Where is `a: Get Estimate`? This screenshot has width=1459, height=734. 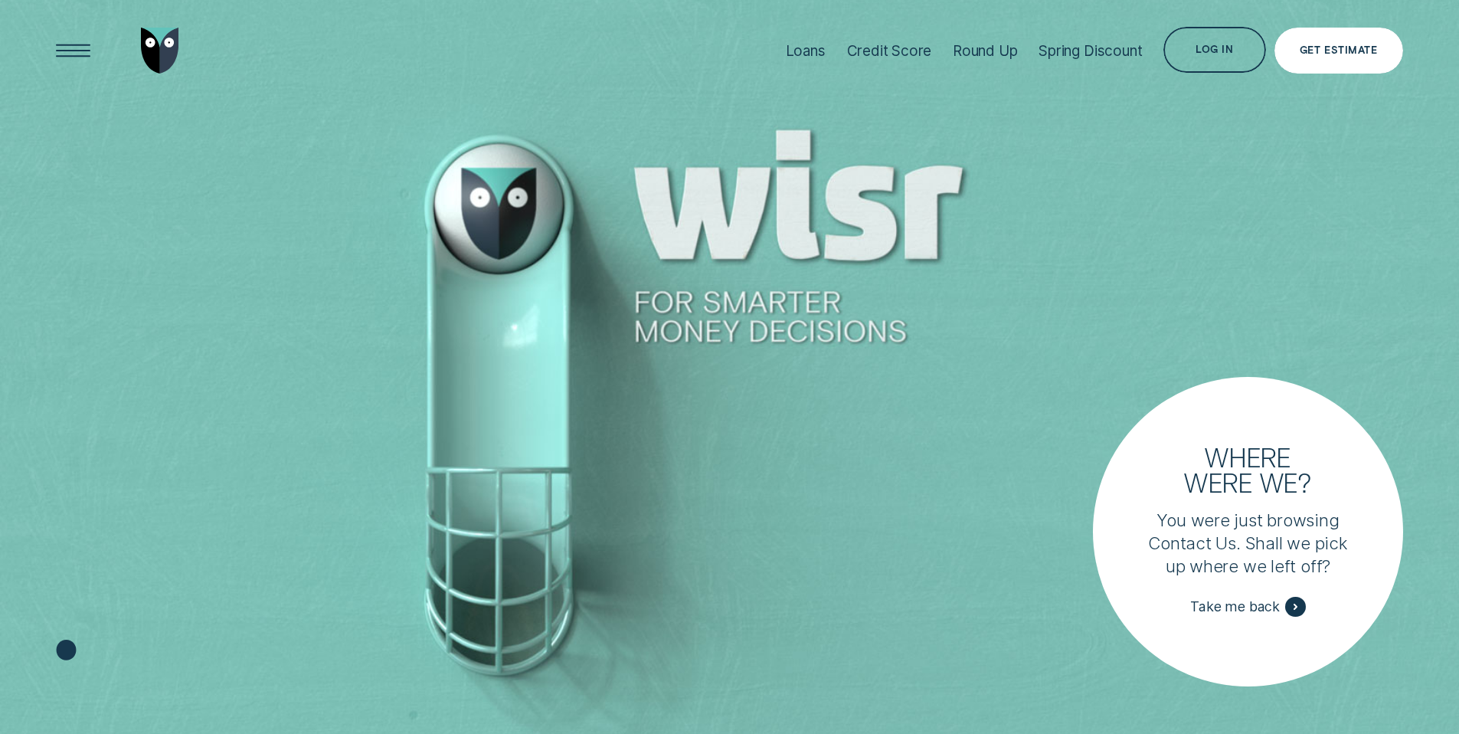
a: Get Estimate is located at coordinates (1339, 51).